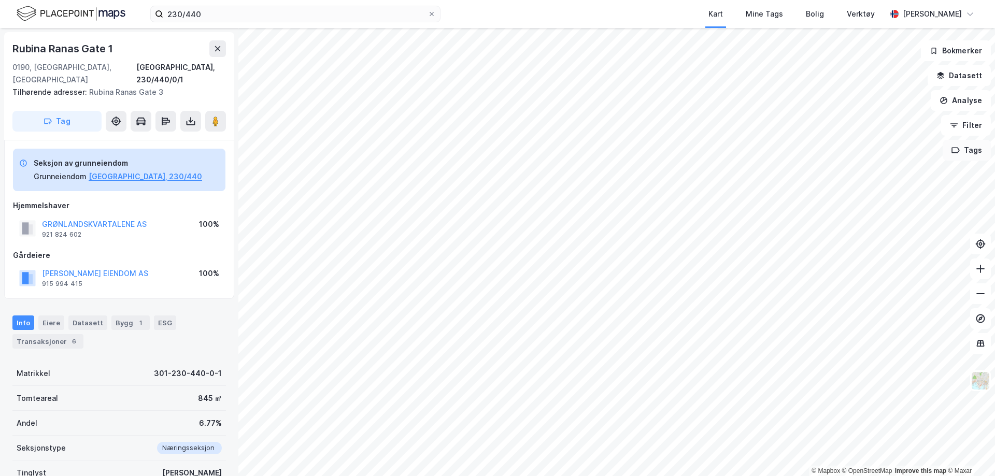  I want to click on a: Mapbox, so click(826, 471).